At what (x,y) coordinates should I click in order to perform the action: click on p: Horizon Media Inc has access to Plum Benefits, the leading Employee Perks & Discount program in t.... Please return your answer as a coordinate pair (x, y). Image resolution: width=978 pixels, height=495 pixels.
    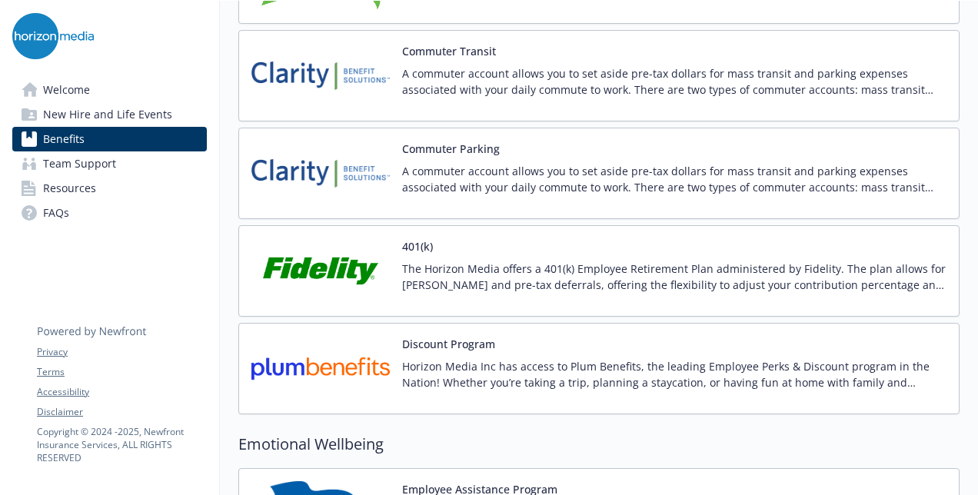
    Looking at the image, I should click on (674, 375).